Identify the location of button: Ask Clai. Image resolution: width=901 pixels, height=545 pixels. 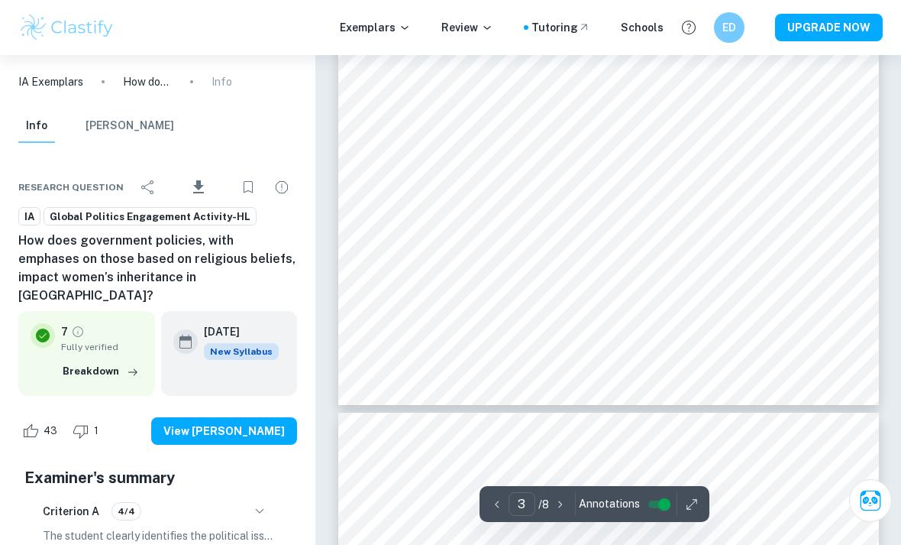
(871, 500).